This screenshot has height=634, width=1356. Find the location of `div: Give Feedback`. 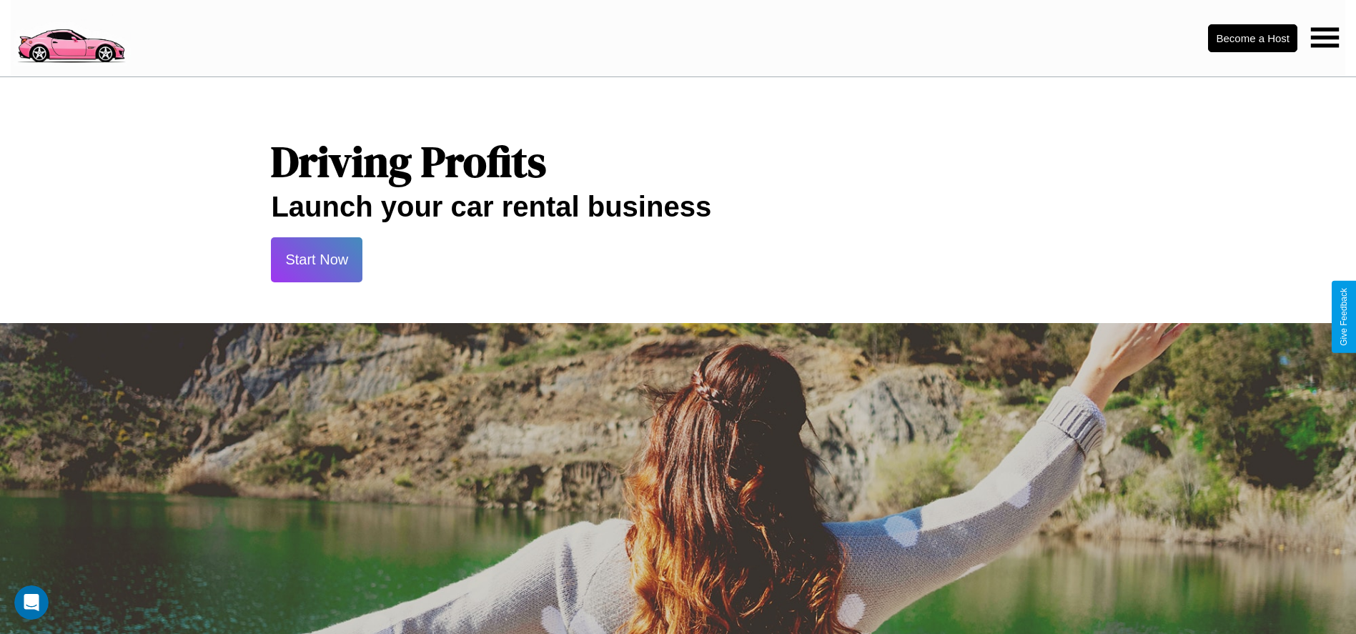

div: Give Feedback is located at coordinates (1344, 317).